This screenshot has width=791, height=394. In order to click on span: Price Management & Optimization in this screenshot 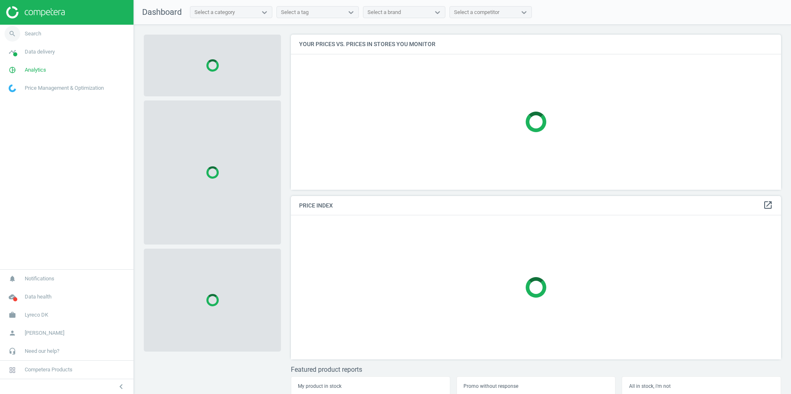, I will do `click(64, 88)`.